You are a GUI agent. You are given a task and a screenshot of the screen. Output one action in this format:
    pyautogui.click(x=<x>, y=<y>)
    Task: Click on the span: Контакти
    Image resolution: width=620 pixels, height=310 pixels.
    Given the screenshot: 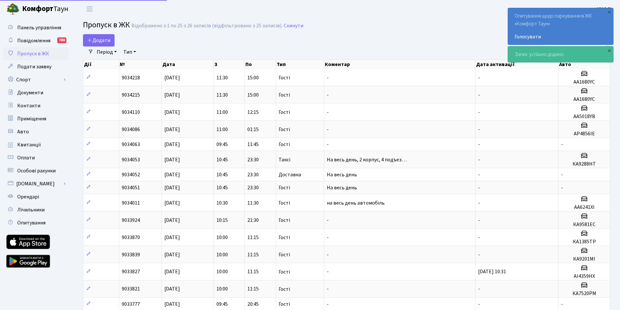 What is the action you would take?
    pyautogui.click(x=29, y=106)
    